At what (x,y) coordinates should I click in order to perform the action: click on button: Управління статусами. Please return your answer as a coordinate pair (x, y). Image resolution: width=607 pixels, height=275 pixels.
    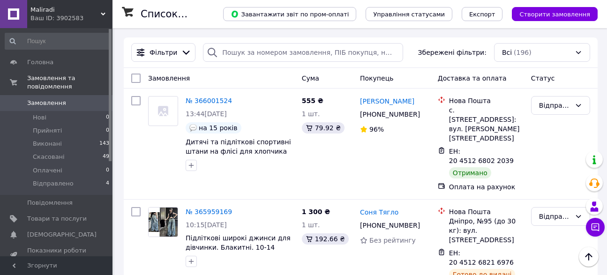
    Looking at the image, I should click on (409, 14).